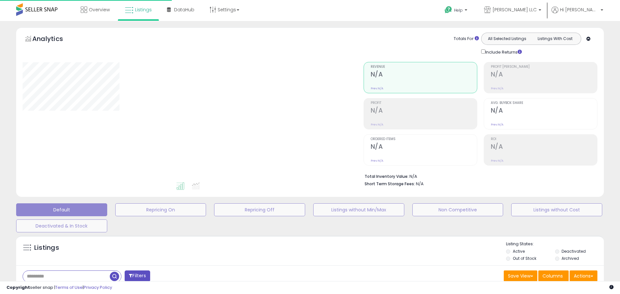  What do you see at coordinates (544, 103) in the screenshot?
I see `span: Avg. Buybox Share` at bounding box center [544, 103].